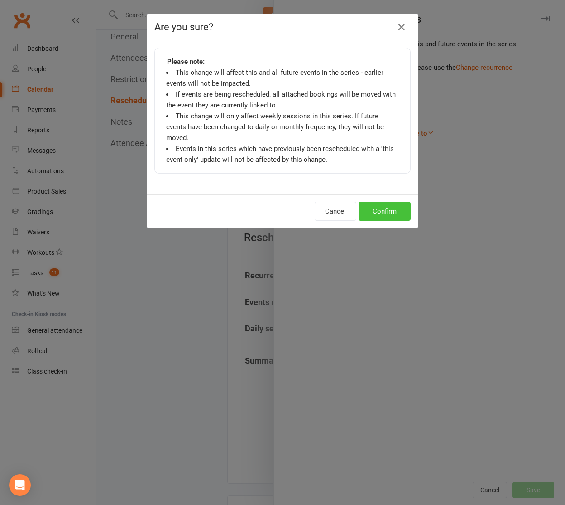 This screenshot has width=565, height=505. What do you see at coordinates (283, 154) in the screenshot?
I see `li: Events in this series which have previously been rescheduled with a 'this event only' update will...` at bounding box center [283, 154].